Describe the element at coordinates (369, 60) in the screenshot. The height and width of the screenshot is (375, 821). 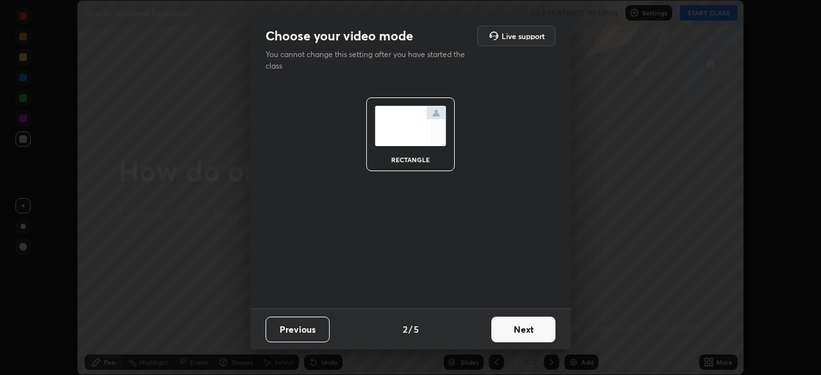
I see `p: You cannot change this setting after you have started the class` at that location.